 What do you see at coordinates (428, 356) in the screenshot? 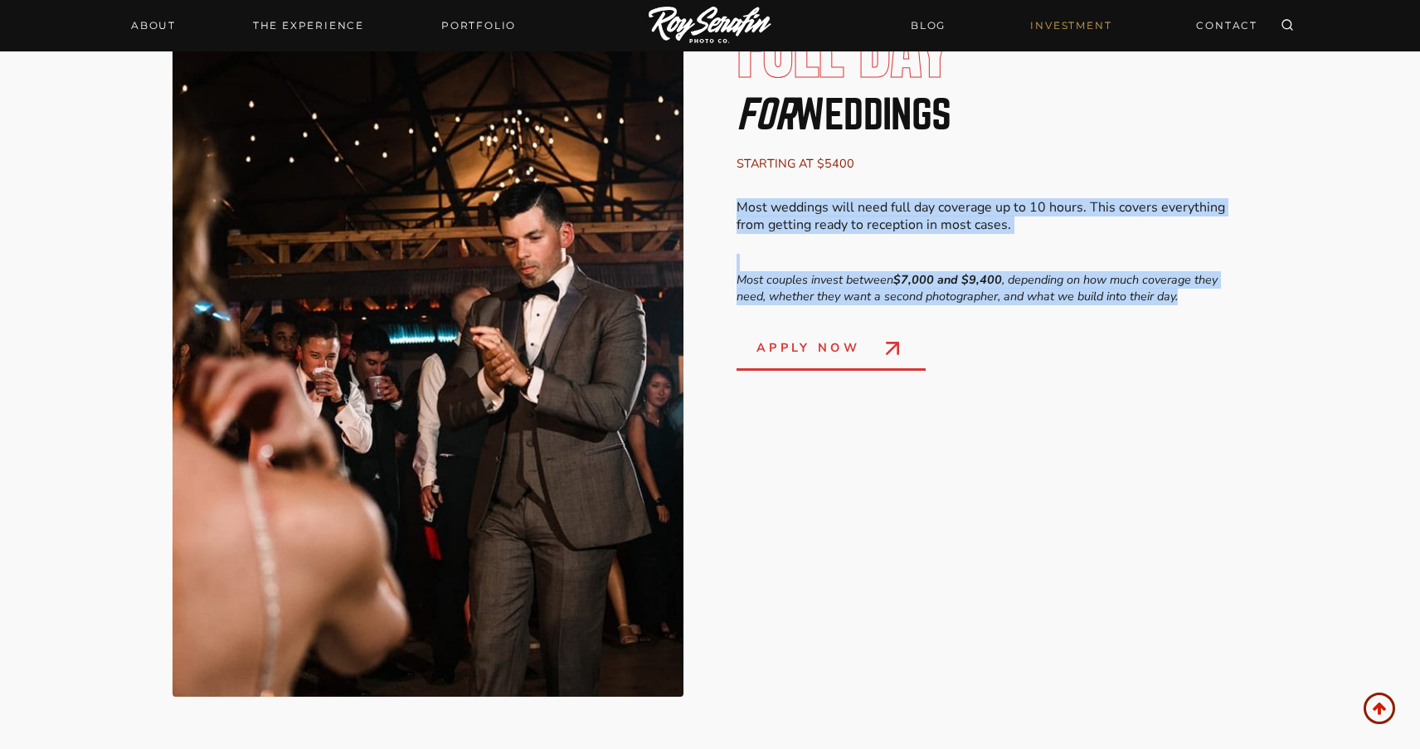
I see `img: Investment 3` at bounding box center [428, 356].